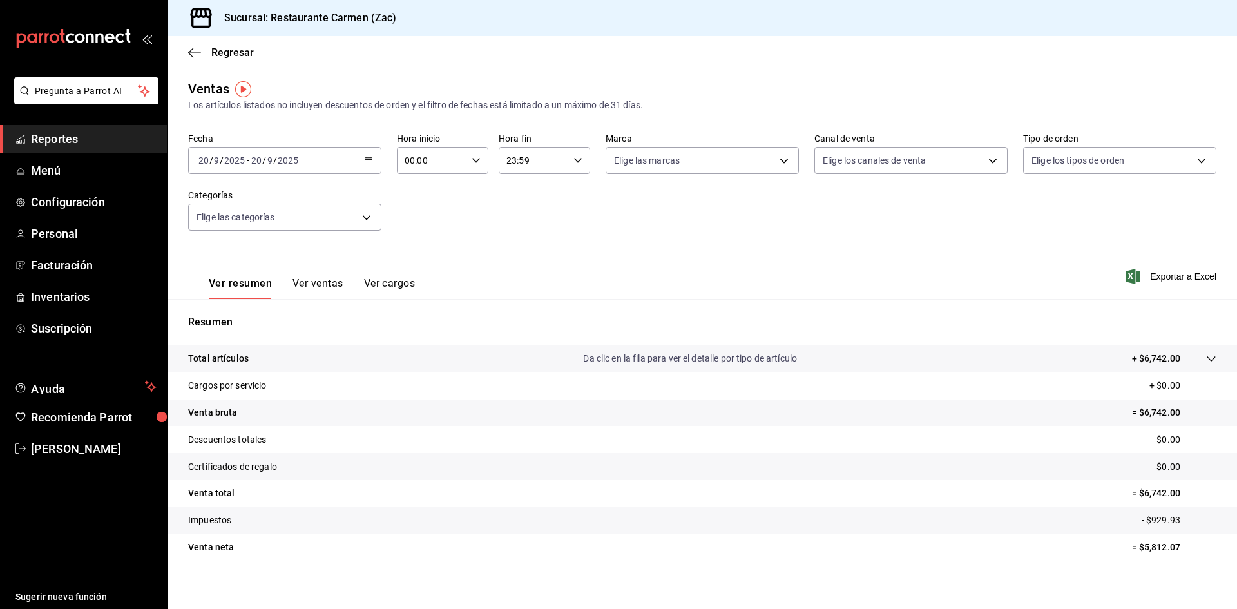  I want to click on span: Suscripción, so click(93, 328).